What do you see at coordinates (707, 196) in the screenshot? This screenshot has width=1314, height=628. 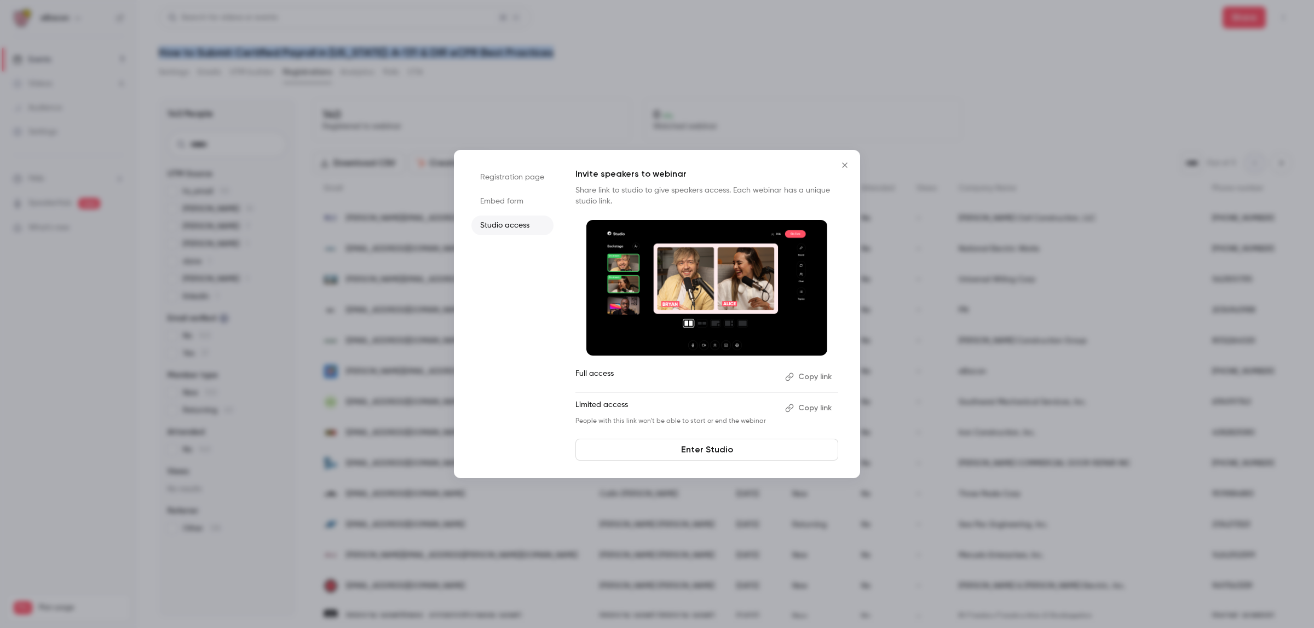 I see `p: Share link to studio to give speakers access. Each webinar has a unique studio link.` at bounding box center [707, 196].